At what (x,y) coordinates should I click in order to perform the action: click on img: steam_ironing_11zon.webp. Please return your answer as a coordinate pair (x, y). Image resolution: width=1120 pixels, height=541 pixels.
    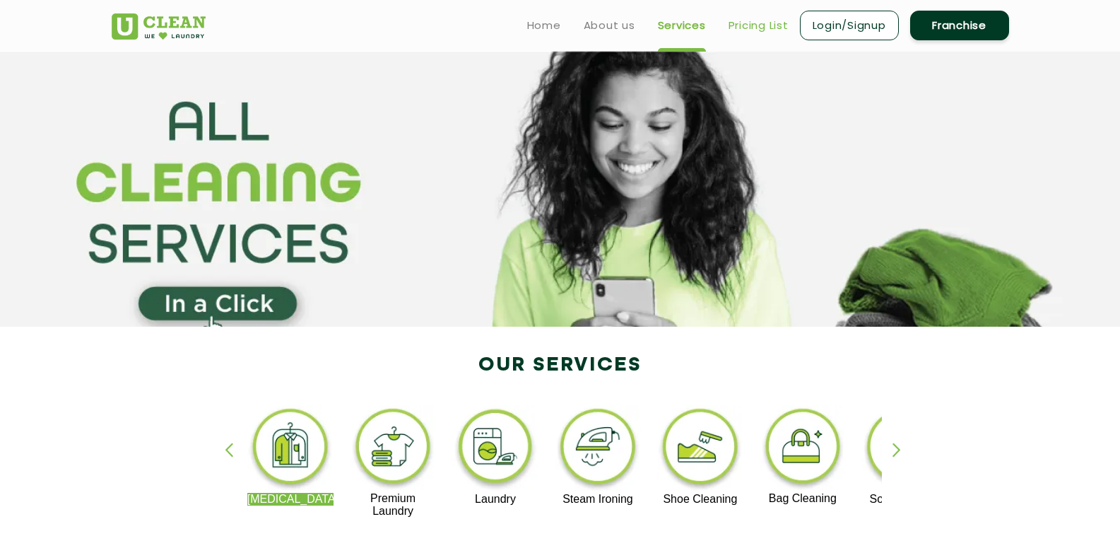
    Looking at the image, I should click on (598, 449).